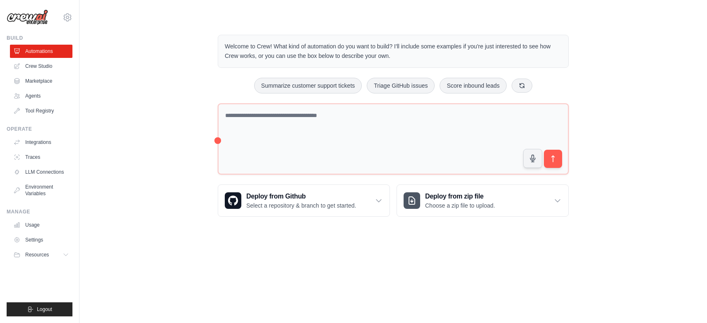 The image size is (707, 323). What do you see at coordinates (39, 212) in the screenshot?
I see `div: Manage` at bounding box center [39, 212].